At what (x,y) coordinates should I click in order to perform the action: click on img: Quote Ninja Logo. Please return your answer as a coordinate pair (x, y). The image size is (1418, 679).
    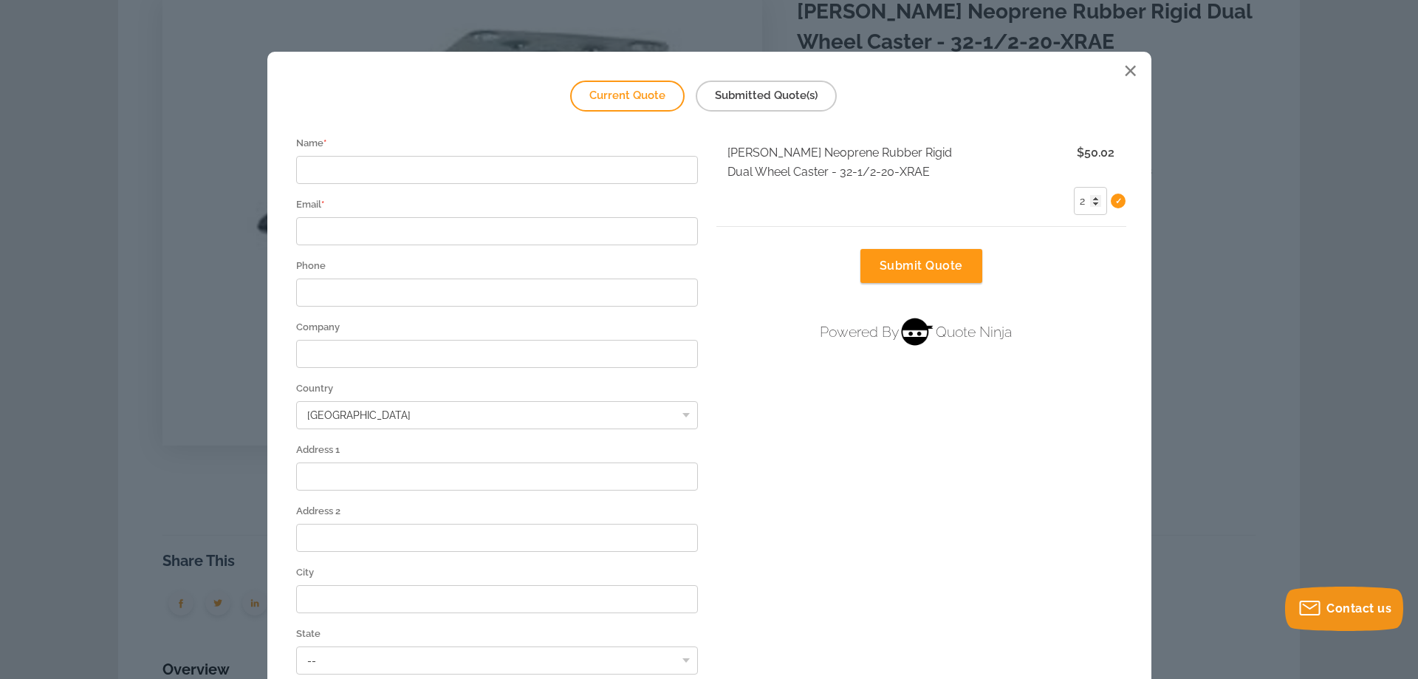
    Looking at the image, I should click on (917, 332).